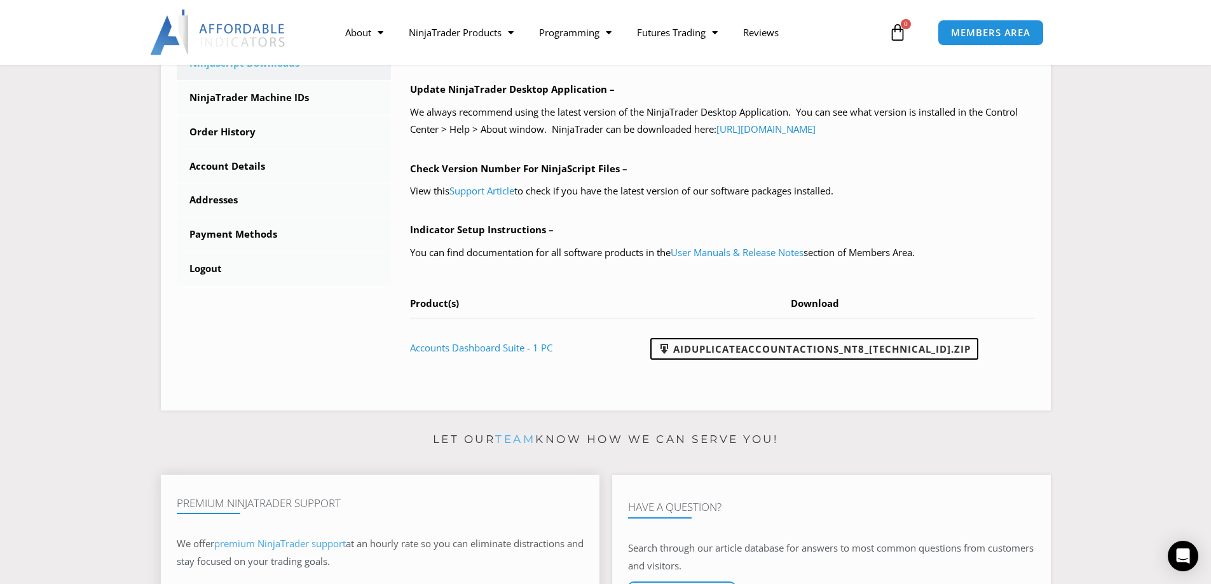  What do you see at coordinates (284, 235) in the screenshot?
I see `a: Payment Methods` at bounding box center [284, 235].